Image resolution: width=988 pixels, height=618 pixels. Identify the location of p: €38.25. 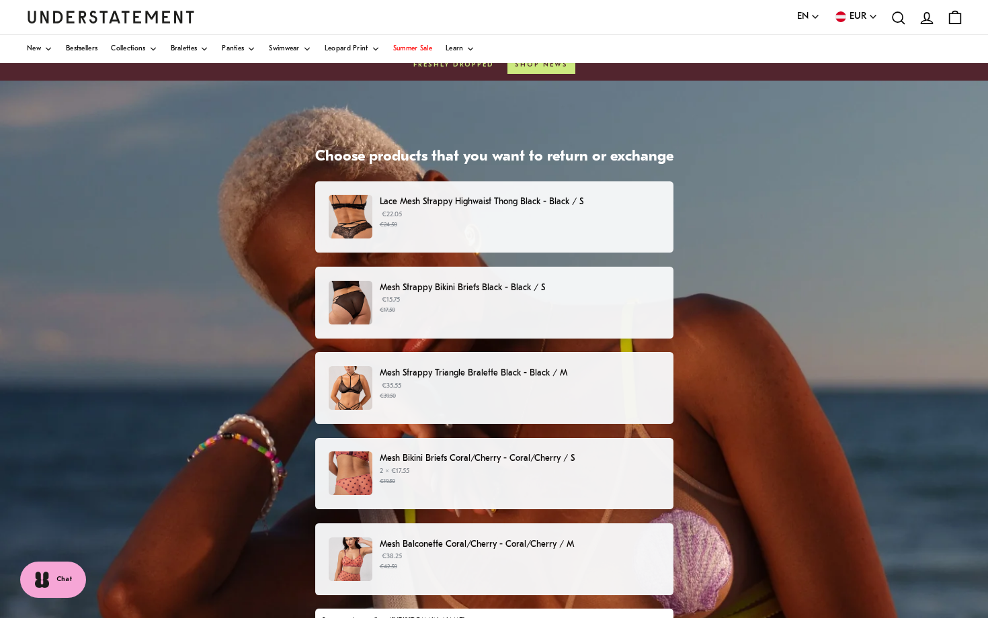
(520, 562).